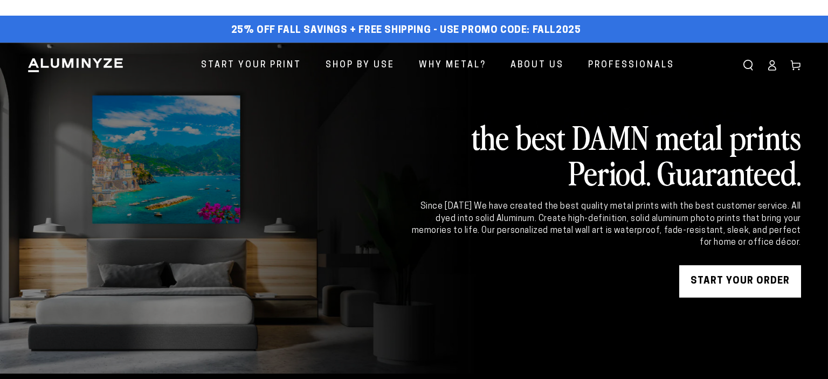 The image size is (828, 379). I want to click on a: START YOUR Order, so click(740, 281).